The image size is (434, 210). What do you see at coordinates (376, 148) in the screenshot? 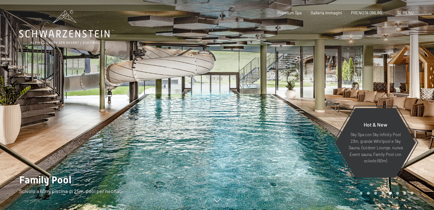
I see `p: Sky Spa con Sky infinity Pool 23m, grande Whirlpool e Sky Sauna, Outdoor Lounge, nuova Event saun...` at bounding box center [376, 148].